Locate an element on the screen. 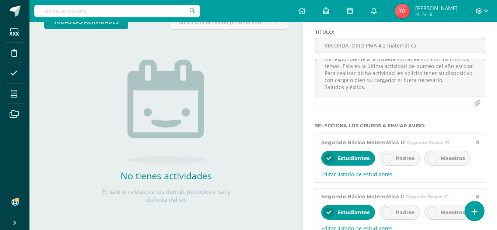  label: Selecciona los grupos a enviar aviso : is located at coordinates (400, 126).